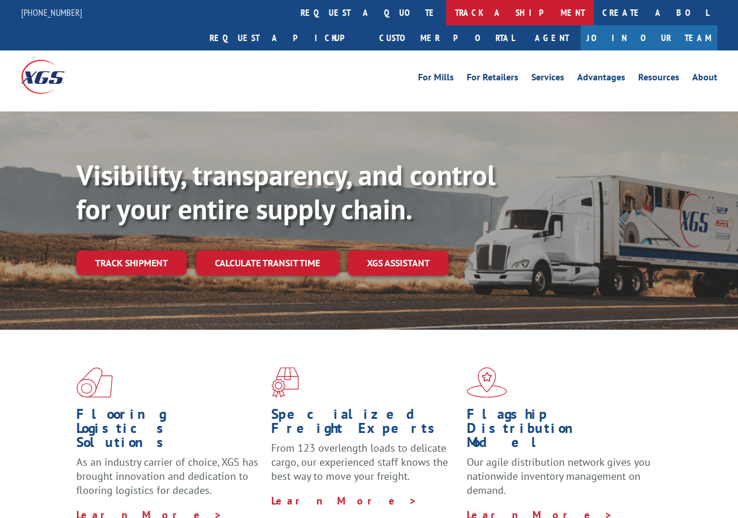  Describe the element at coordinates (364, 424) in the screenshot. I see `h1: Specialized Freight Experts` at that location.